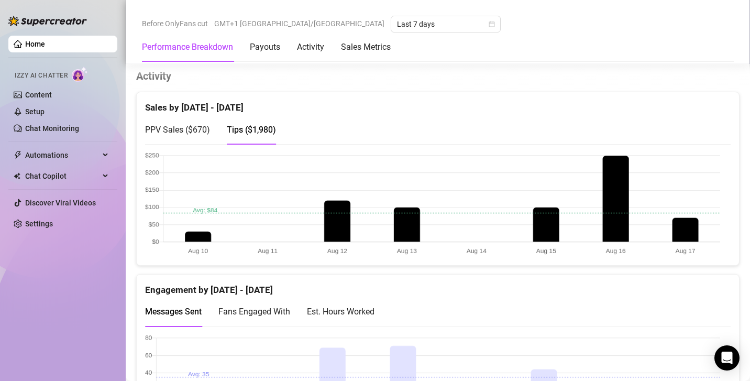 The height and width of the screenshot is (381, 750). I want to click on div: Payouts, so click(265, 47).